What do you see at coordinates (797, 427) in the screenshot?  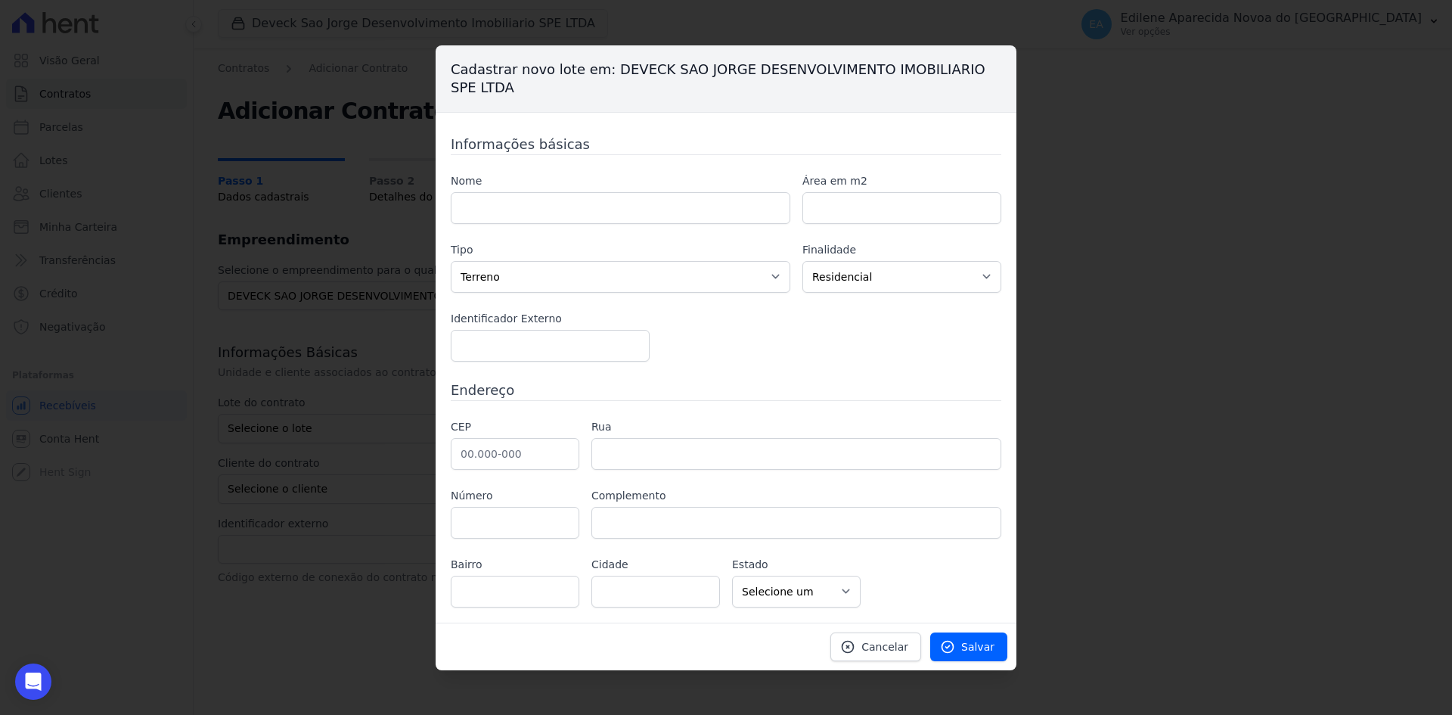 I see `label: Rua` at bounding box center [797, 427].